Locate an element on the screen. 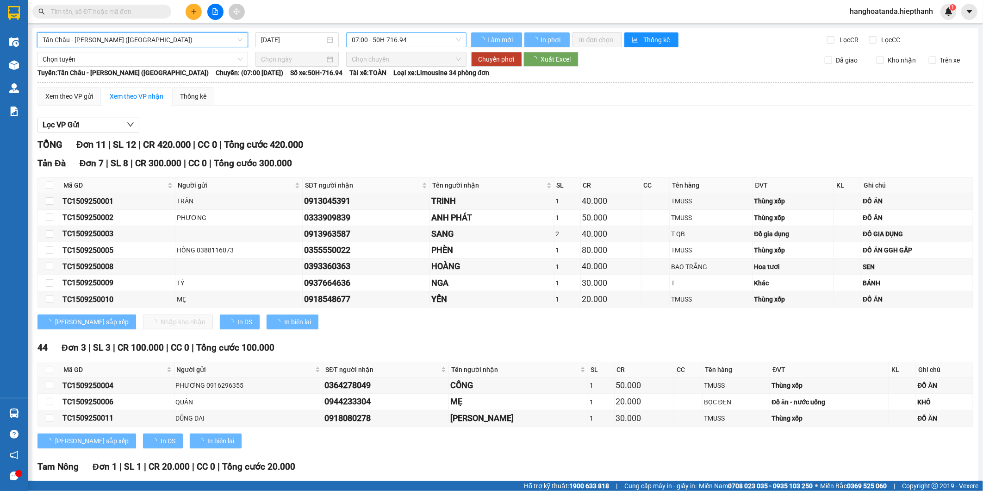 The width and height of the screenshot is (983, 491). div: 0393360363 is located at coordinates (366, 266).